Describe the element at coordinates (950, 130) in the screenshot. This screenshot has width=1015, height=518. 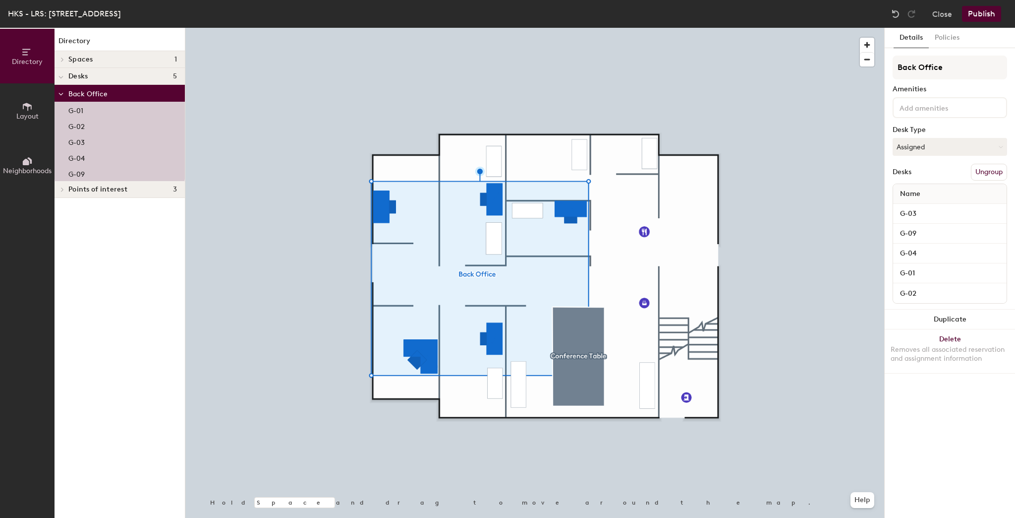
I see `div: Desk Type` at that location.